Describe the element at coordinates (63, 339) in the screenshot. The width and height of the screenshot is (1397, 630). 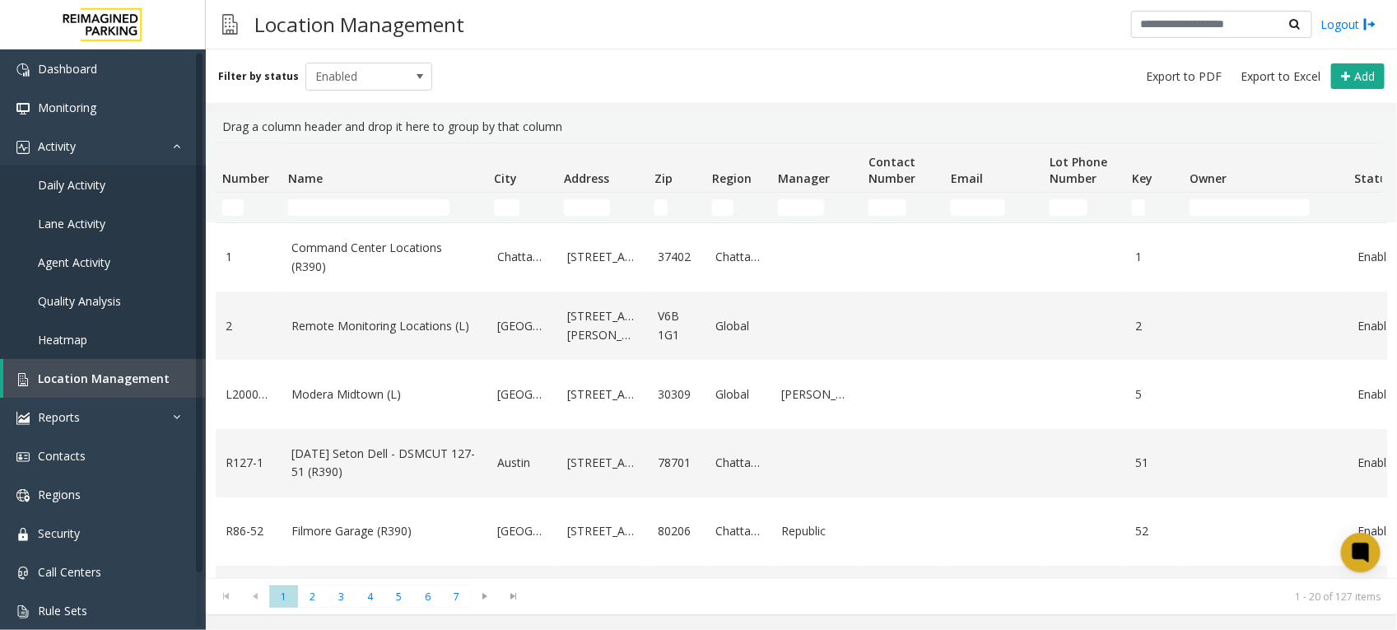
I see `span: Heatmap` at that location.